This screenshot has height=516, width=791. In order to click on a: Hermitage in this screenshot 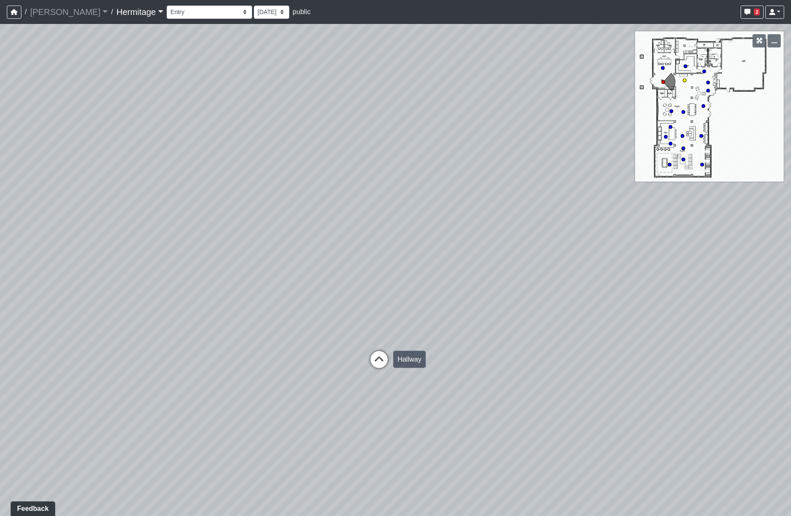, I will do `click(139, 12)`.